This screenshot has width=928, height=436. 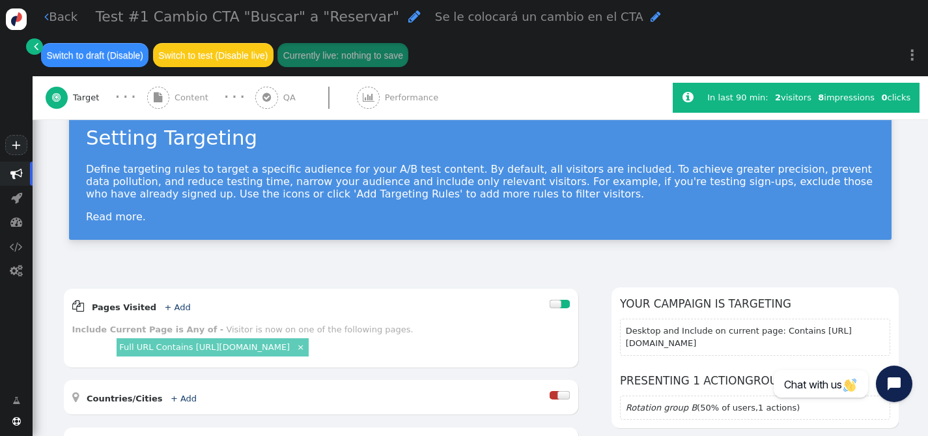 What do you see at coordinates (539, 16) in the screenshot?
I see `span: Se le colocará un cambio en el CTA` at bounding box center [539, 16].